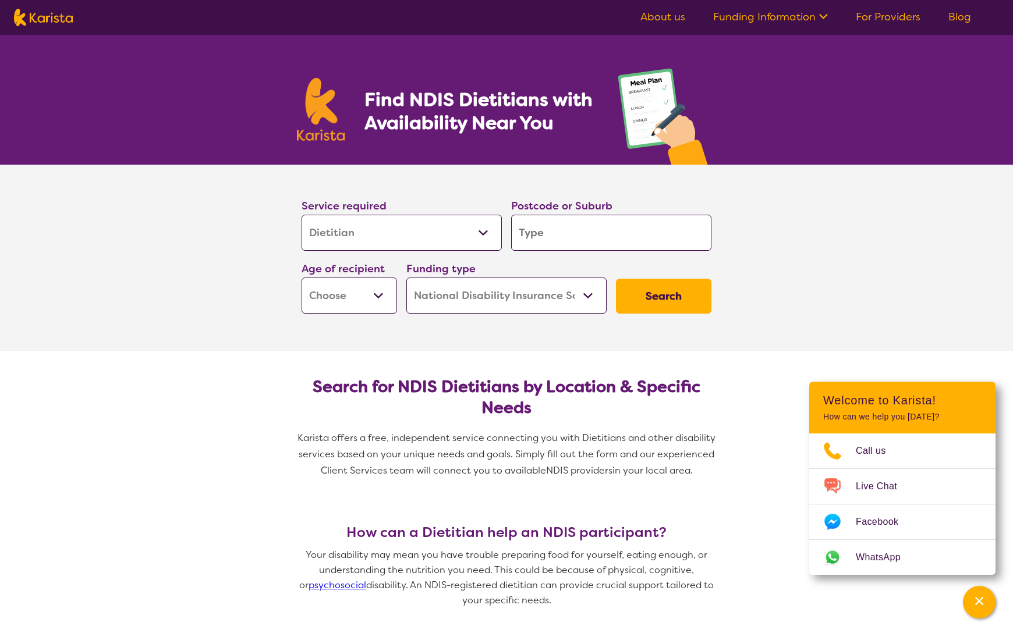  What do you see at coordinates (770, 17) in the screenshot?
I see `a: Funding Information` at bounding box center [770, 17].